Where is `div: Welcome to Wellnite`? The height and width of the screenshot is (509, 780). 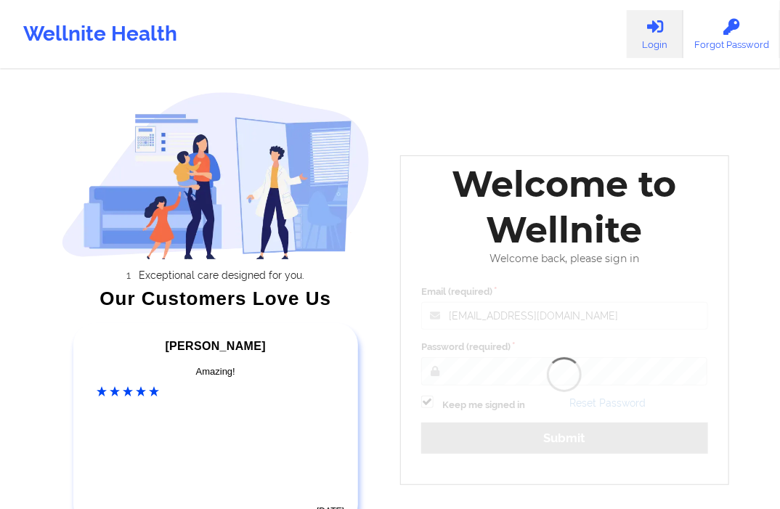
div: Welcome to Wellnite is located at coordinates (564, 207).